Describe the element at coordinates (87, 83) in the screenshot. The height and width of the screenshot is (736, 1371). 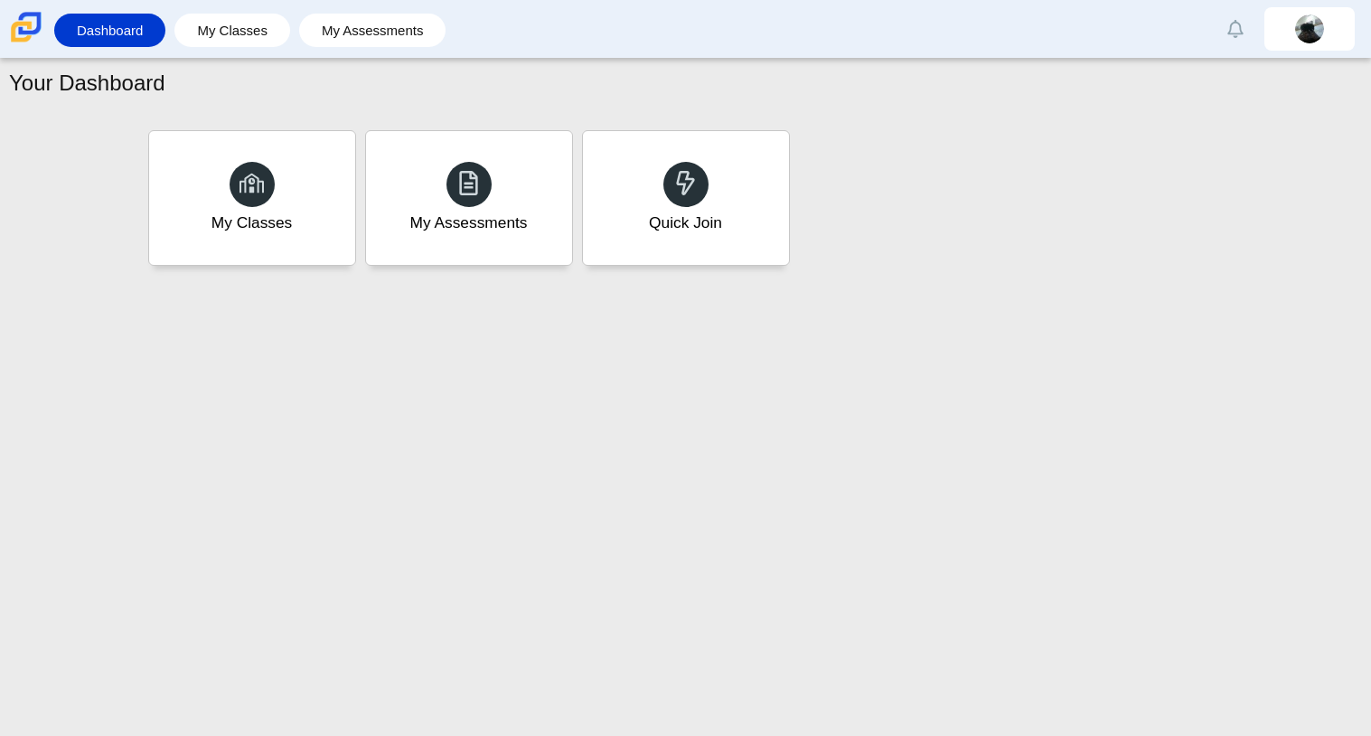
I see `h1: Your Dashboard` at that location.